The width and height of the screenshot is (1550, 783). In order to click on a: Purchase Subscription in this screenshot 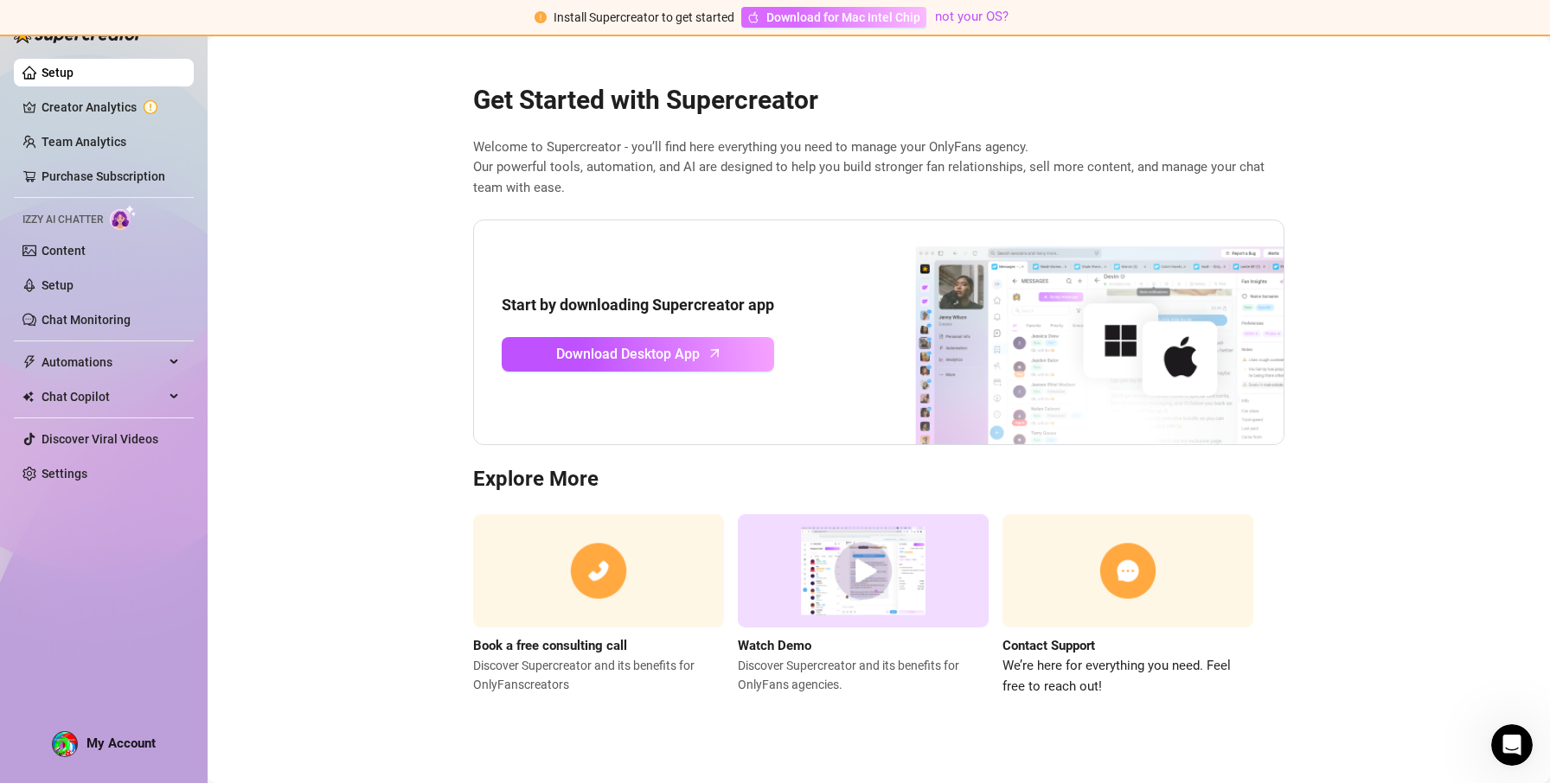, I will do `click(103, 176)`.